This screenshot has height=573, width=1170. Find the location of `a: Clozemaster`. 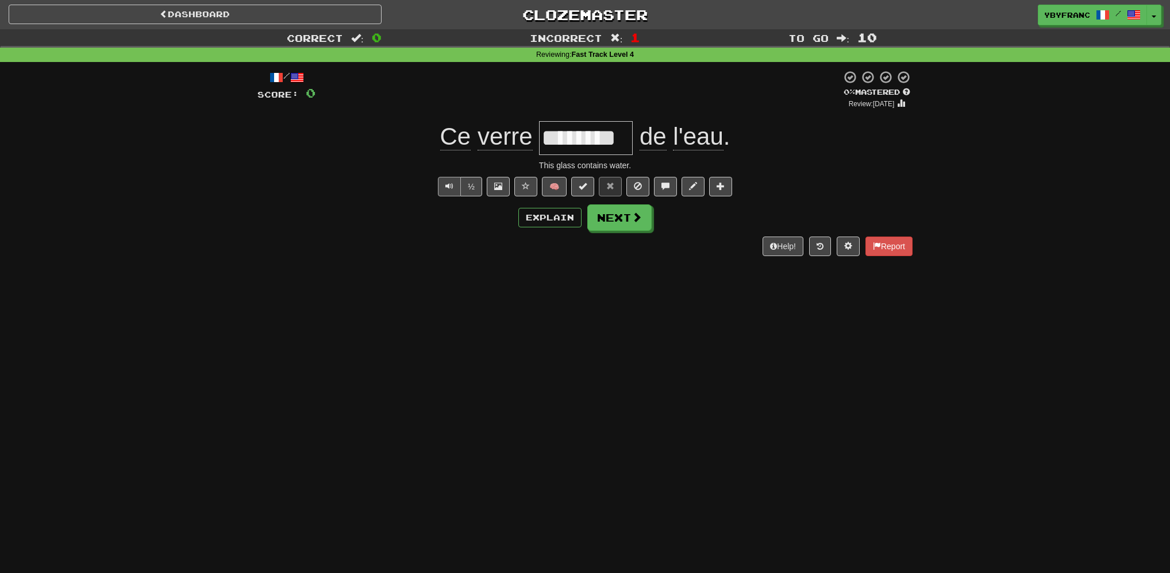

a: Clozemaster is located at coordinates (585, 14).